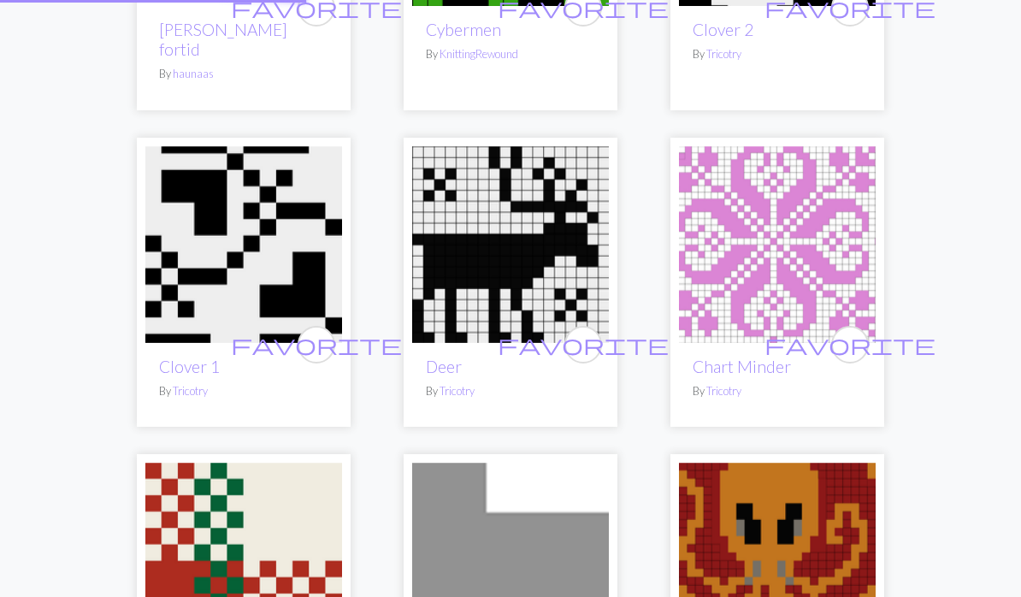  Describe the element at coordinates (722, 29) in the screenshot. I see `a: Clover 2` at that location.